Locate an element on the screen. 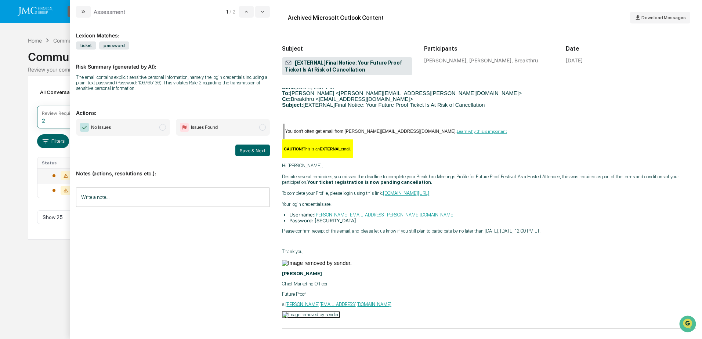  button: Save & Next is located at coordinates (253, 151).